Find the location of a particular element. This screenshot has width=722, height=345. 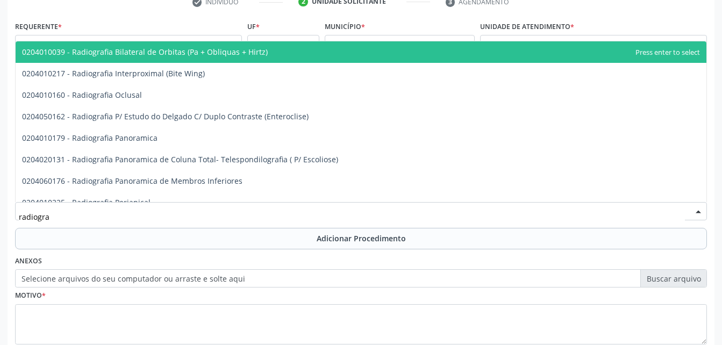

span: AL is located at coordinates (274, 44).